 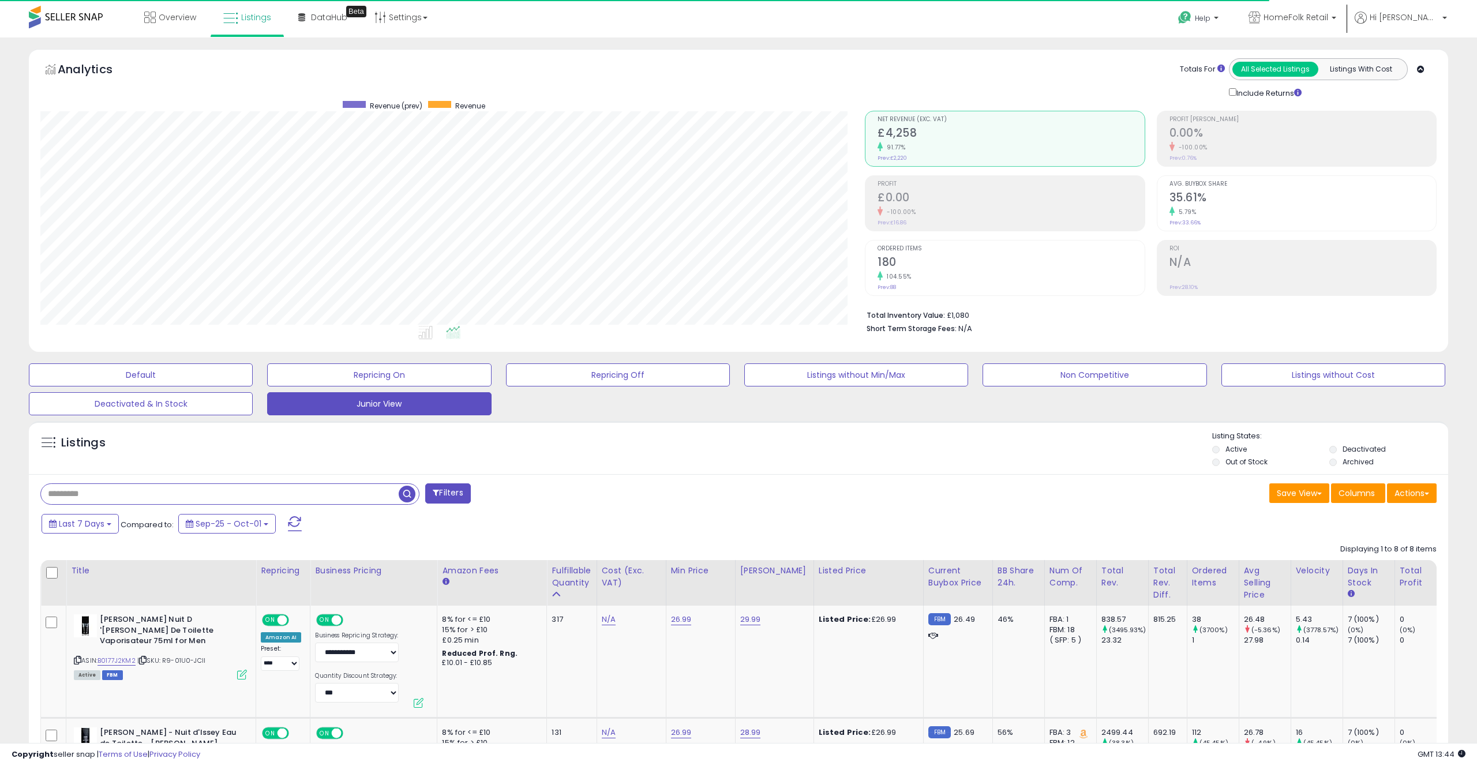 What do you see at coordinates (1358, 462) in the screenshot?
I see `label: Archived` at bounding box center [1358, 462].